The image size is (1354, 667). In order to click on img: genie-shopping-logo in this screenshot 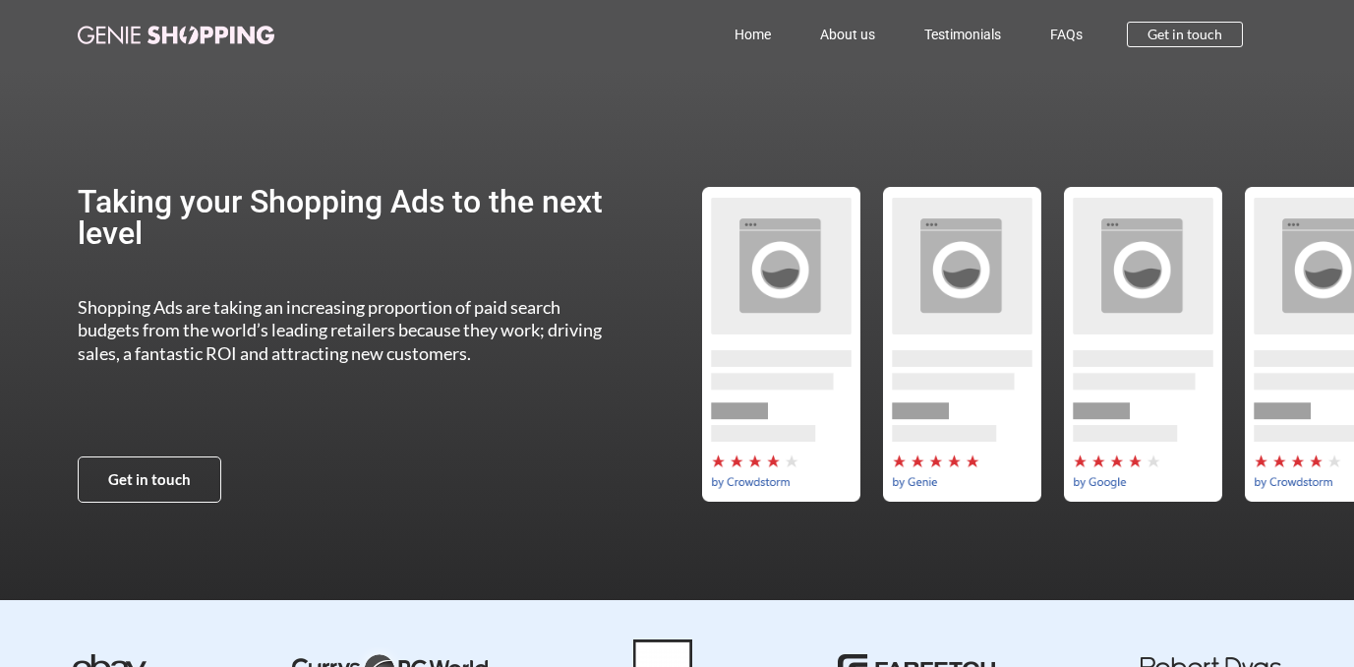, I will do `click(176, 34)`.